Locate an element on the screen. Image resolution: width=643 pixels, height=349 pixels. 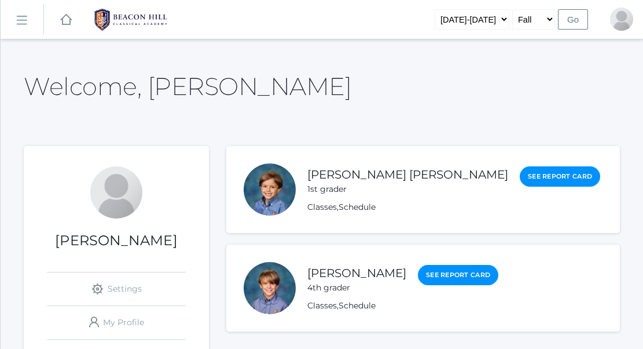
div: Austen Crosby is located at coordinates (270, 189).